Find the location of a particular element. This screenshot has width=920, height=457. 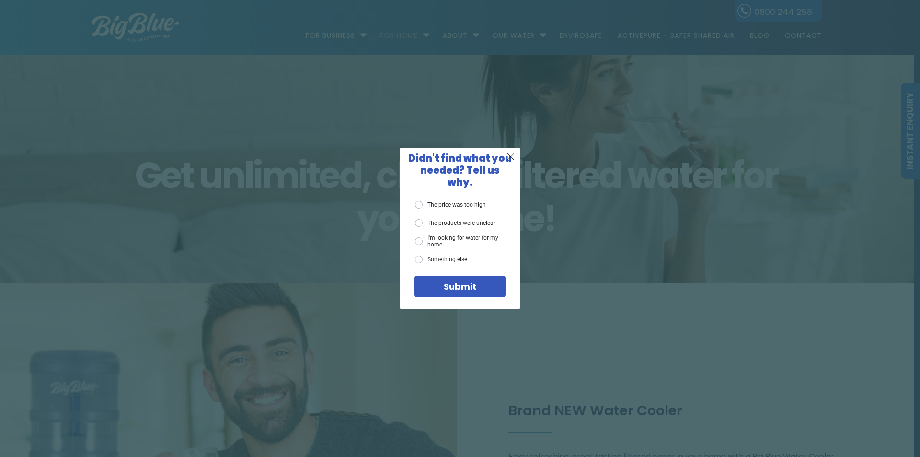

span: Didn't find what you needed? Tell us why. is located at coordinates (460, 170).